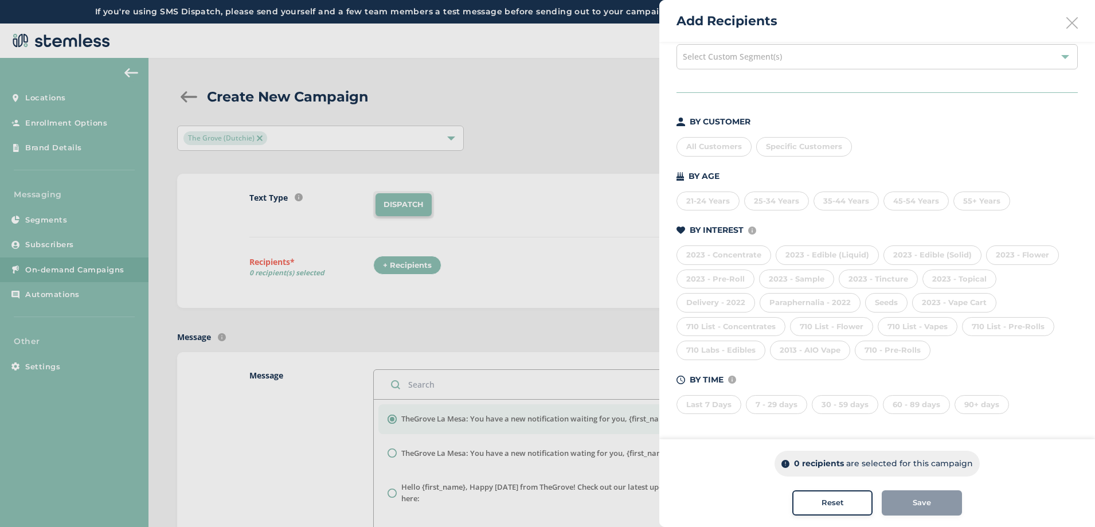 The image size is (1095, 527). What do you see at coordinates (892, 350) in the screenshot?
I see `div: 710 - Pre-Rolls` at bounding box center [892, 350].